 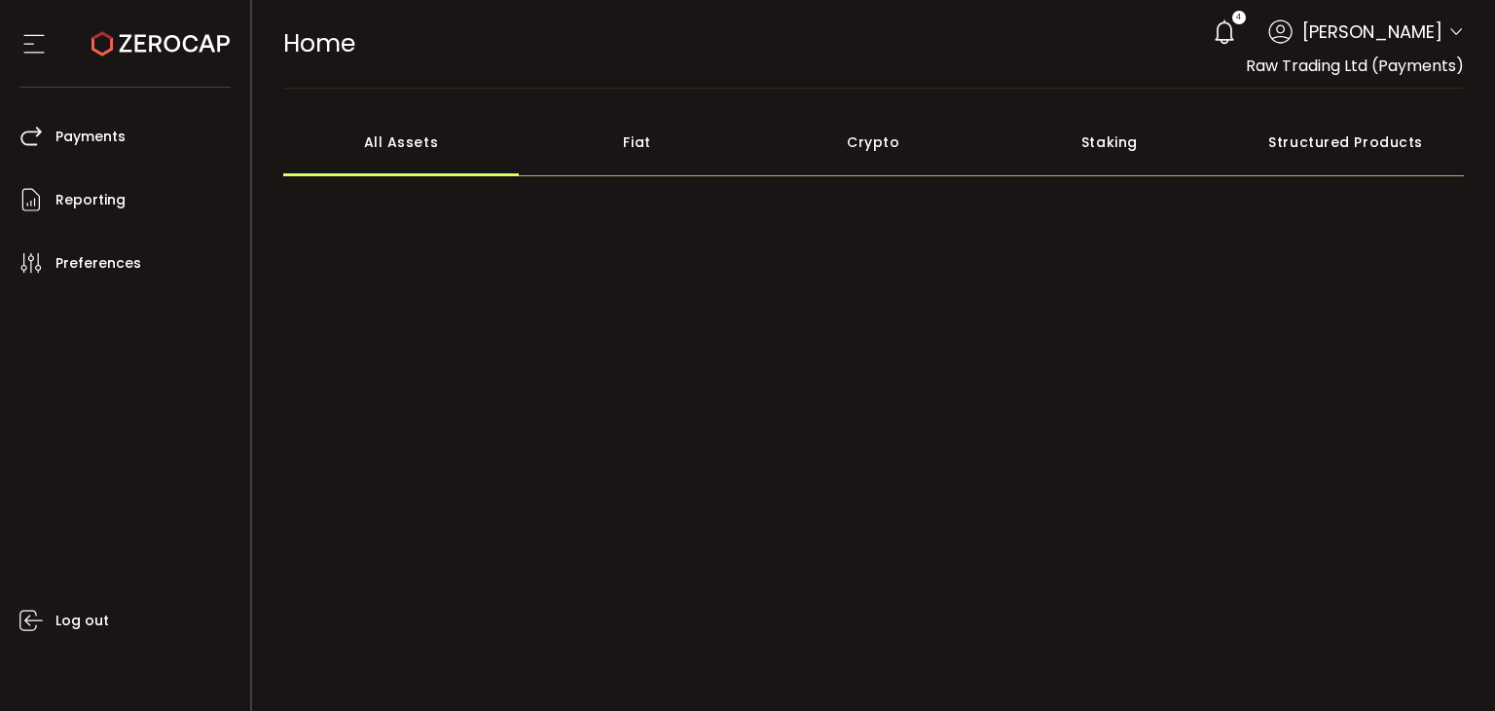 I want to click on div: Chat Widget, so click(x=1446, y=664).